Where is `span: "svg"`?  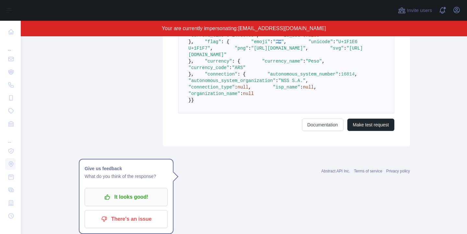 span: "svg" is located at coordinates (337, 48).